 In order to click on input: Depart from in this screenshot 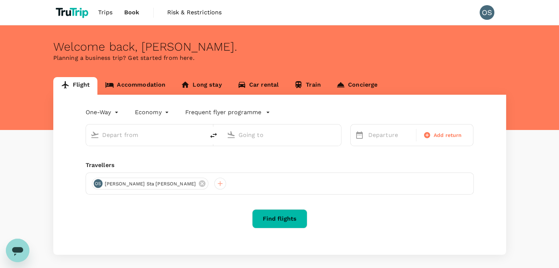, I will do `click(145, 135)`.